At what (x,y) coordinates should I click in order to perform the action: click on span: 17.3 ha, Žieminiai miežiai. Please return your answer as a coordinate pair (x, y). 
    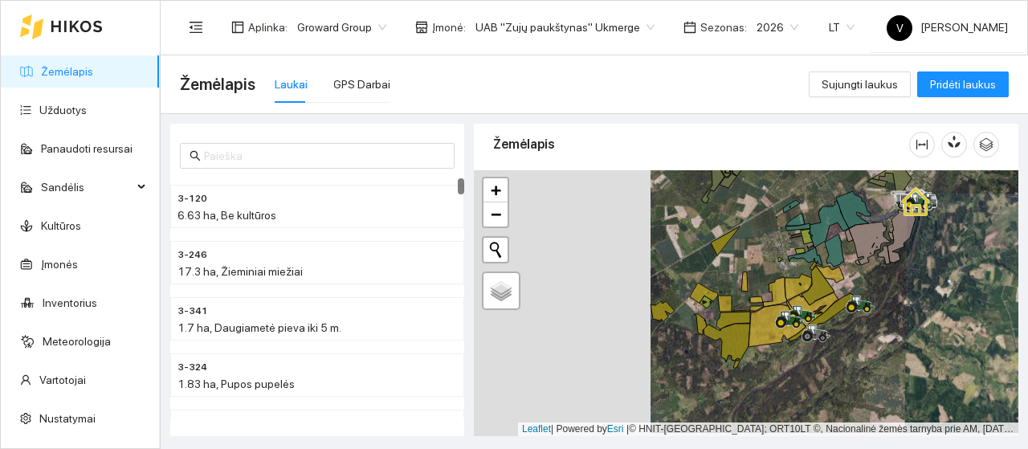
    Looking at the image, I should click on (240, 272).